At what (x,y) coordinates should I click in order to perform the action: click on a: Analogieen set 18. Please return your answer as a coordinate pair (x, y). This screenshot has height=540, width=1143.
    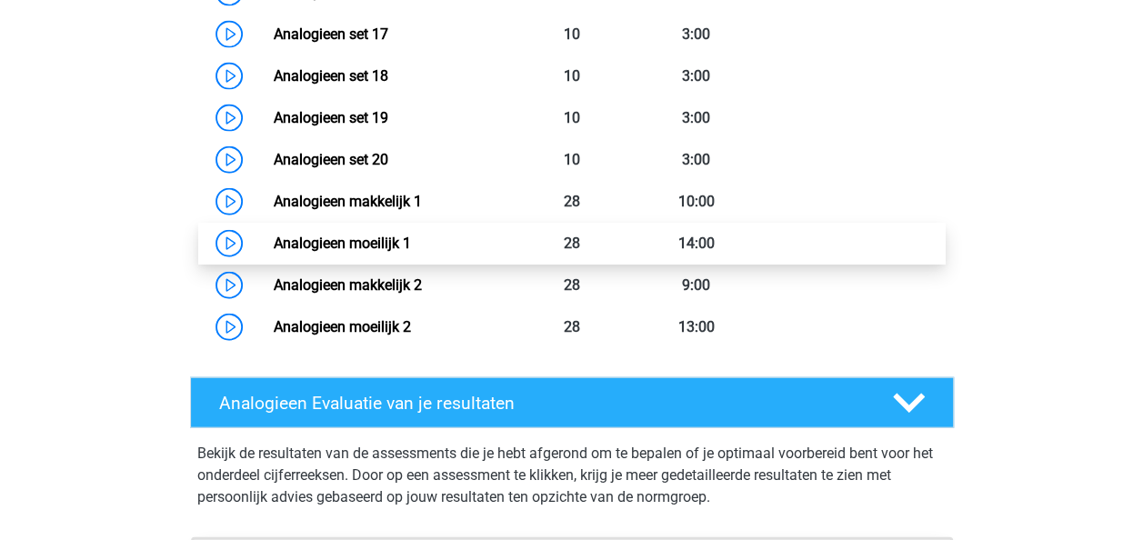
    Looking at the image, I should click on (331, 75).